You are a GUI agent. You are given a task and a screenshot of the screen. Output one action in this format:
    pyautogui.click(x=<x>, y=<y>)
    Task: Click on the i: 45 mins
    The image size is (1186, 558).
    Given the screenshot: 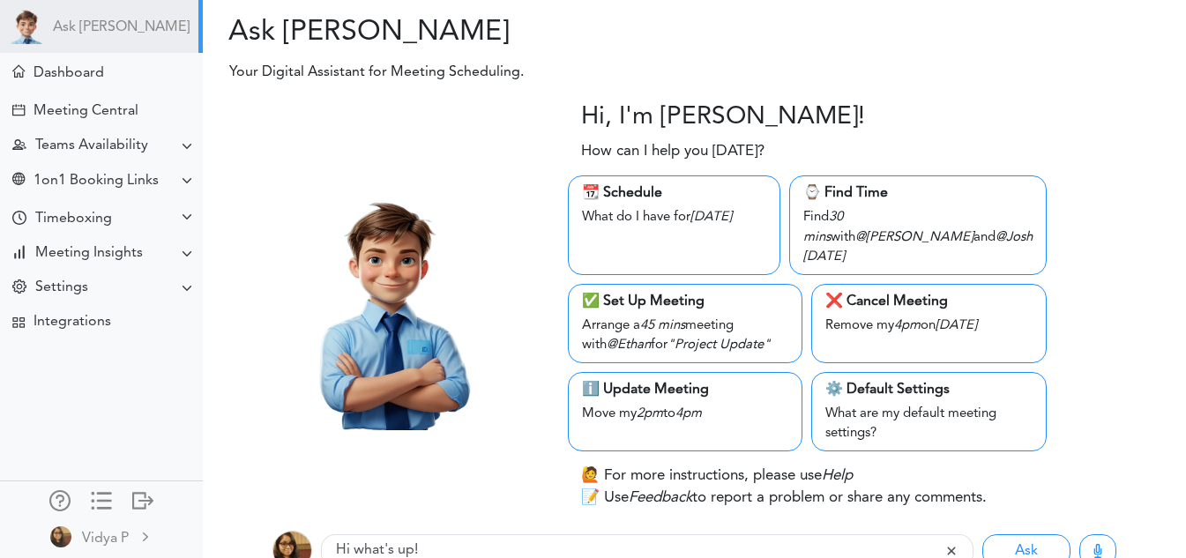 What is the action you would take?
    pyautogui.click(x=662, y=325)
    